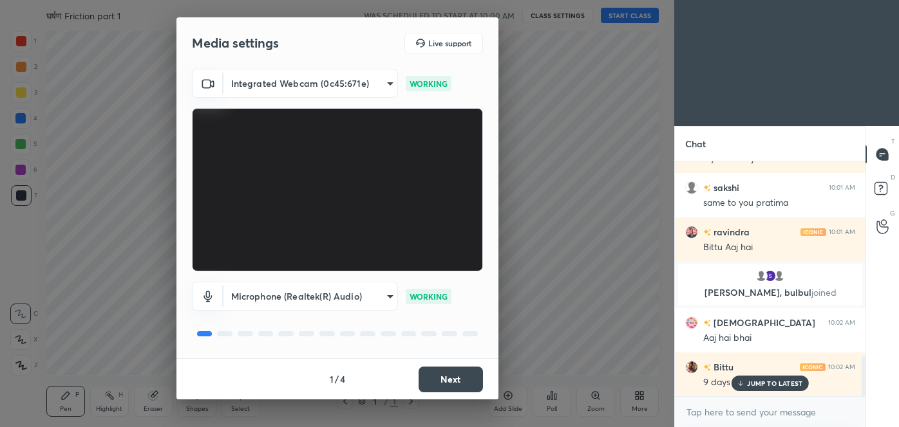 The height and width of the screenshot is (427, 899). I want to click on img: d02deea1aa3a43c49aeb4f7de2bf2db1.jpg, so click(691, 323).